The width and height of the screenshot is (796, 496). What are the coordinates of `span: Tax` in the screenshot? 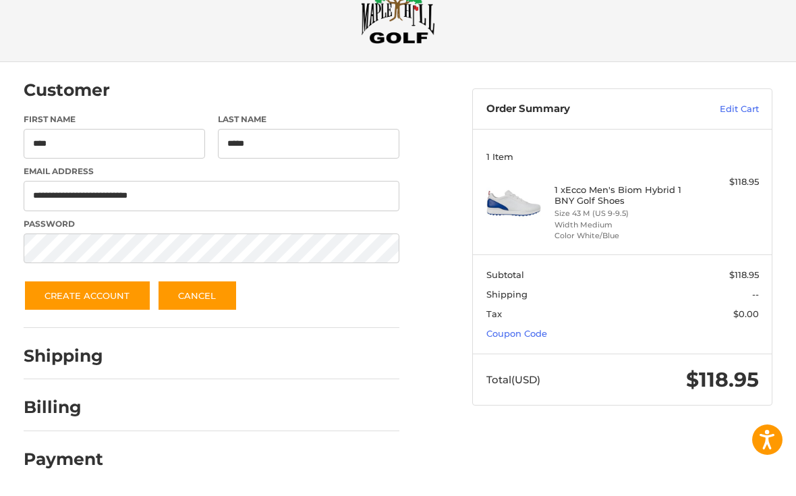 It's located at (494, 314).